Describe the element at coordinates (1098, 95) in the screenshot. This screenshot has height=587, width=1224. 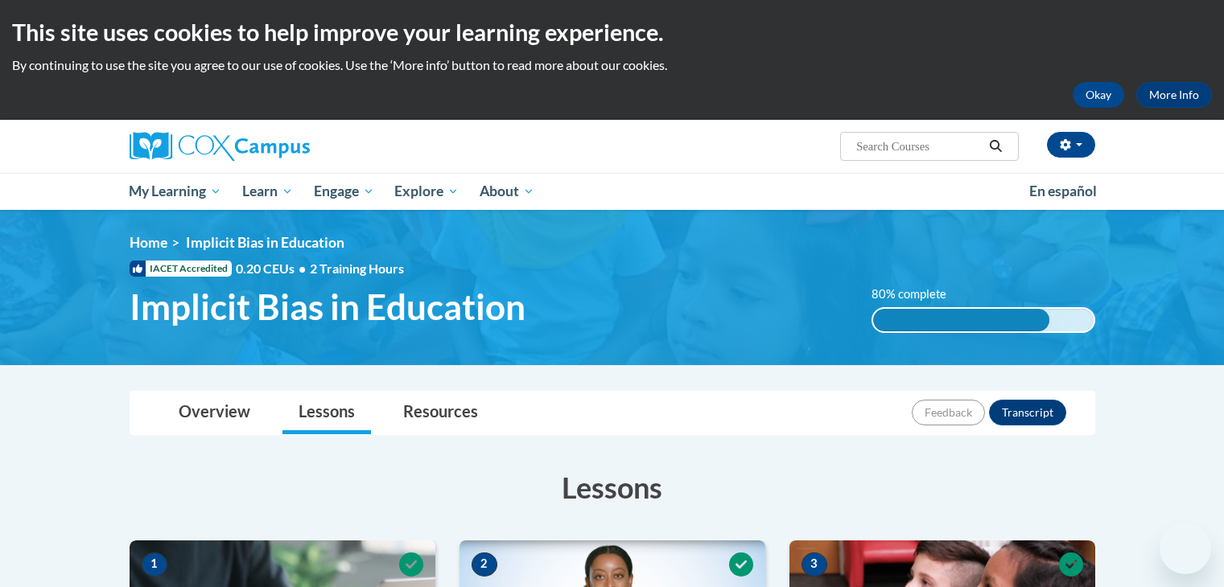
I see `button: Okay` at that location.